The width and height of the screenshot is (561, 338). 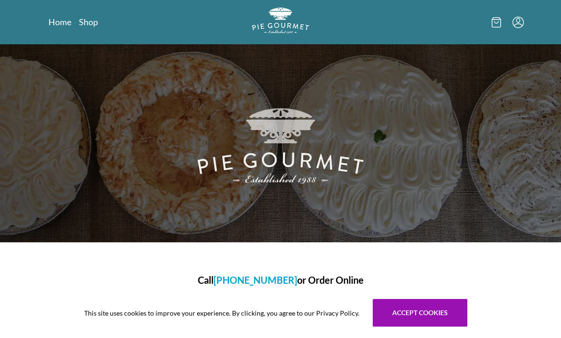 What do you see at coordinates (519, 22) in the screenshot?
I see `button: Menu` at bounding box center [519, 22].